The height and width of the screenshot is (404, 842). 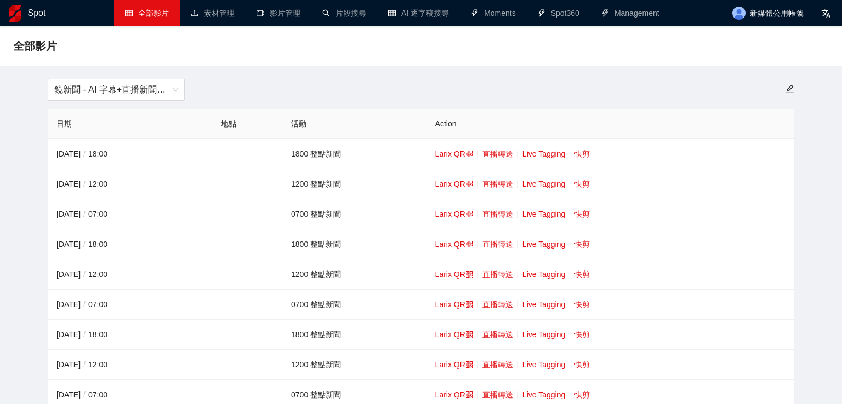 What do you see at coordinates (610, 124) in the screenshot?
I see `th: Action` at bounding box center [610, 124].